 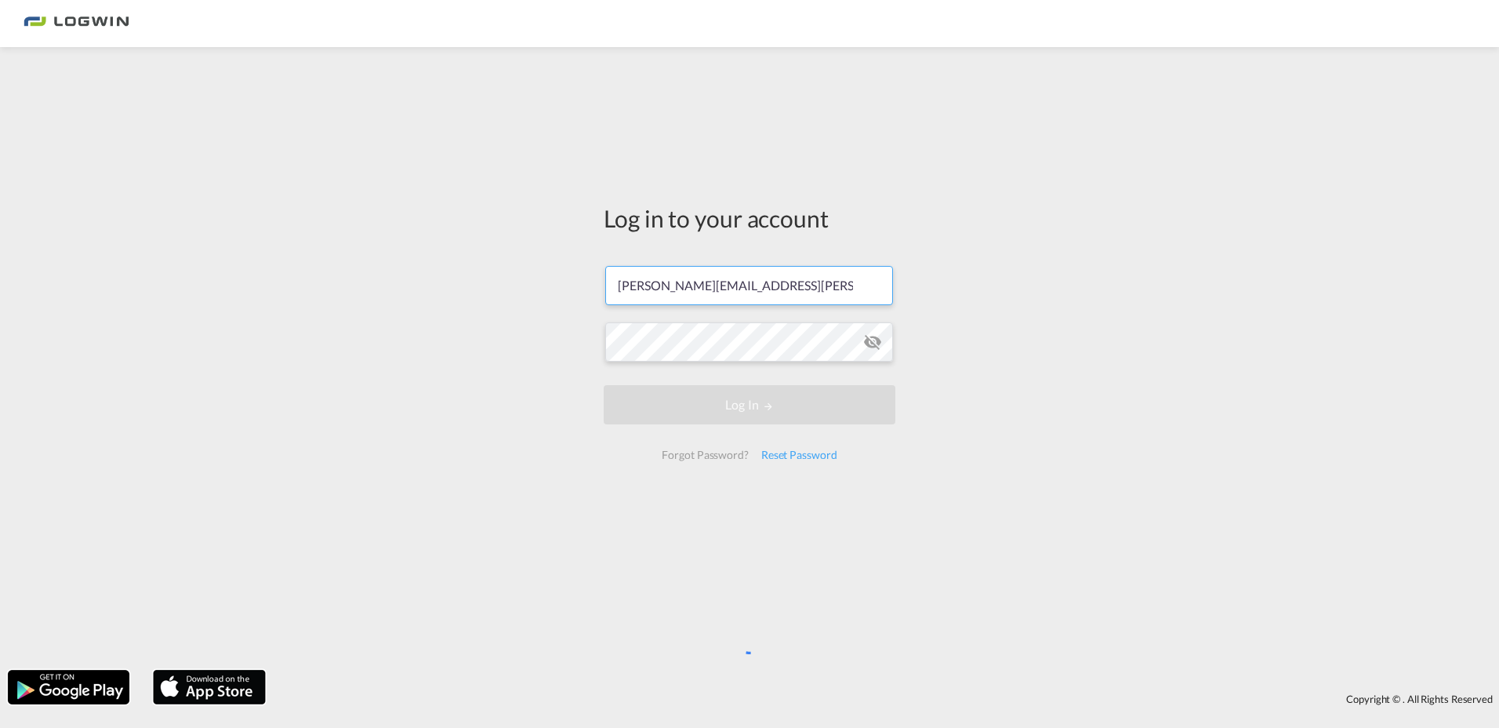 I want to click on button: LOGIN, so click(x=749, y=405).